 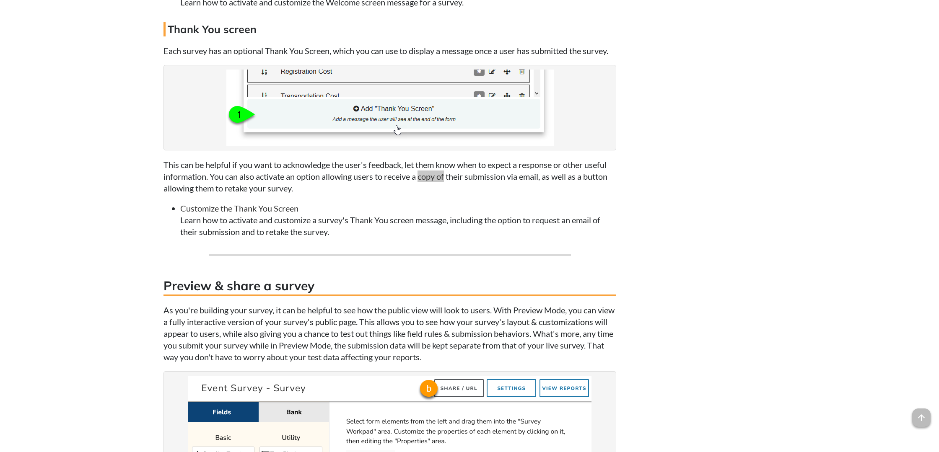 I want to click on span: arrow_upward, so click(x=921, y=418).